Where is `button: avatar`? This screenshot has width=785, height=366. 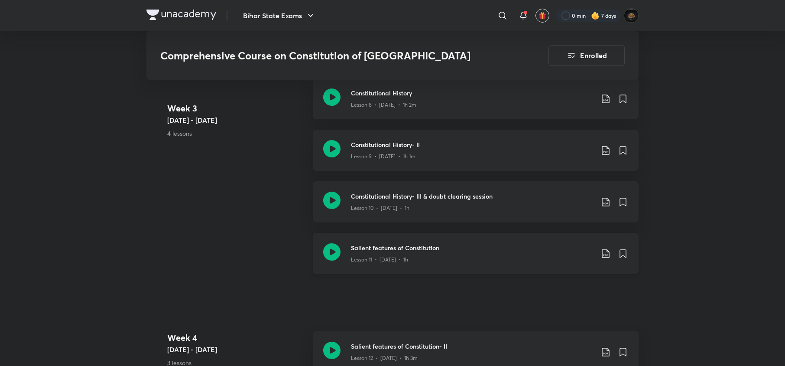
button: avatar is located at coordinates (542, 16).